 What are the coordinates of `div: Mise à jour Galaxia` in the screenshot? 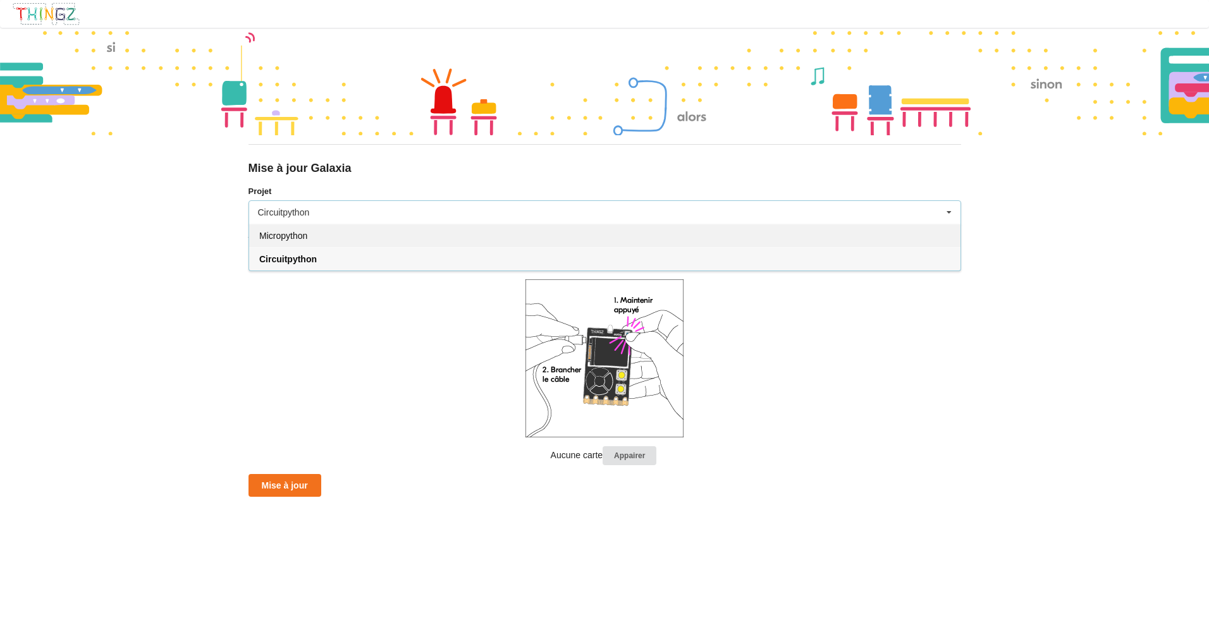 It's located at (605, 168).